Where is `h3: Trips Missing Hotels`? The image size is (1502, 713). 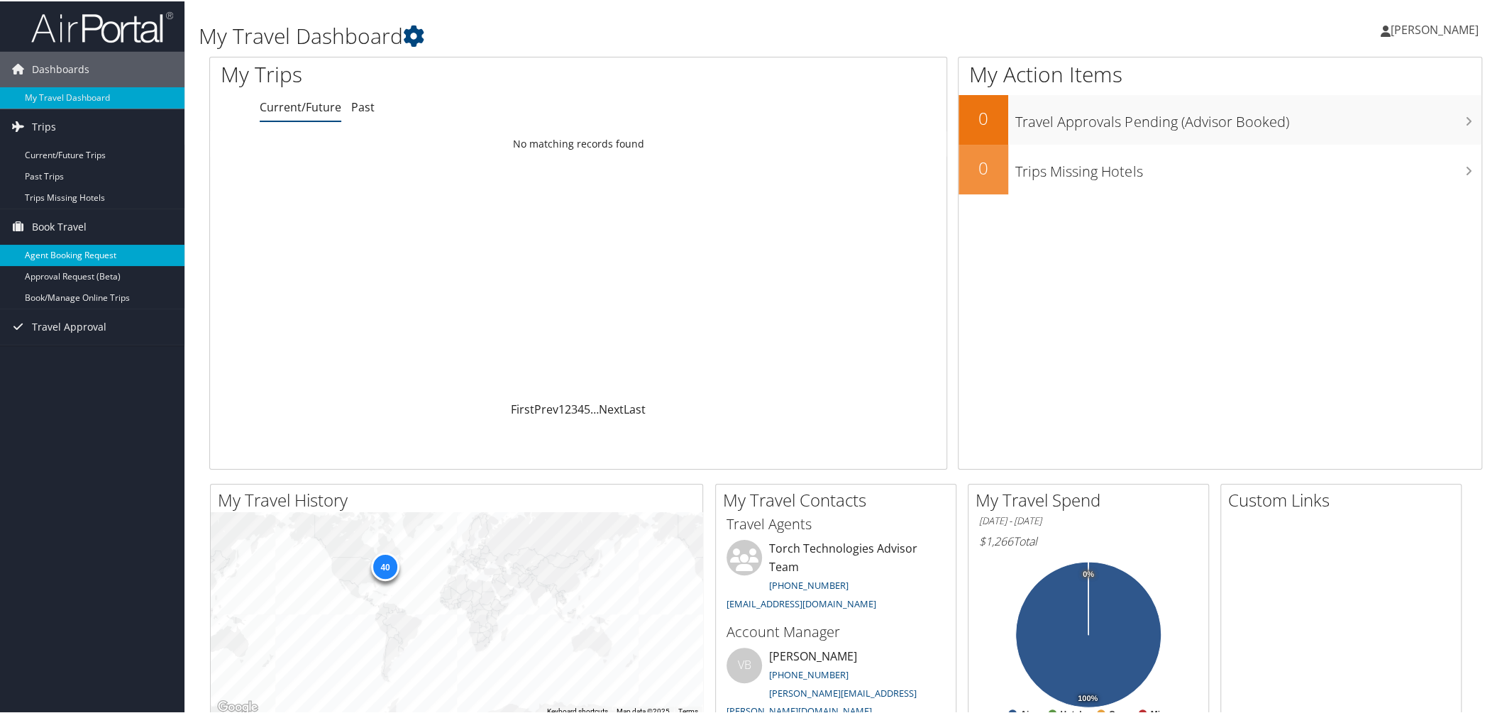 h3: Trips Missing Hotels is located at coordinates (1248, 167).